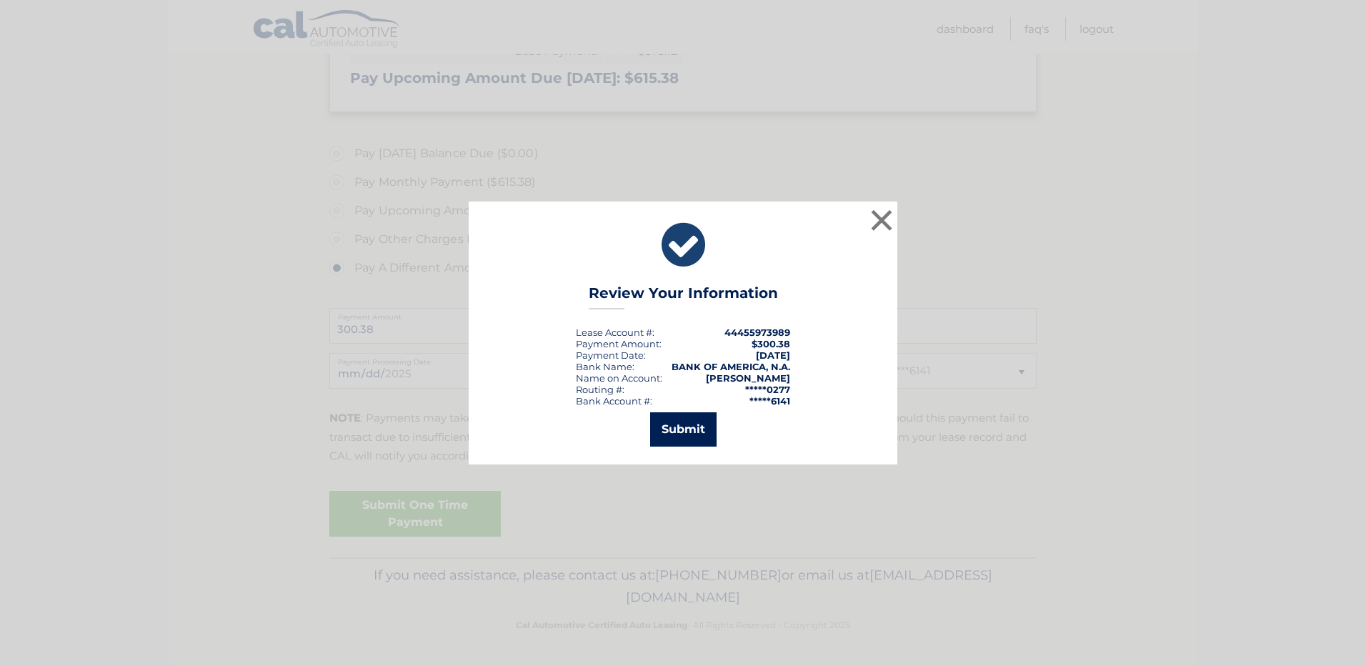 This screenshot has height=666, width=1366. Describe the element at coordinates (605, 367) in the screenshot. I see `div: Bank Name:` at that location.